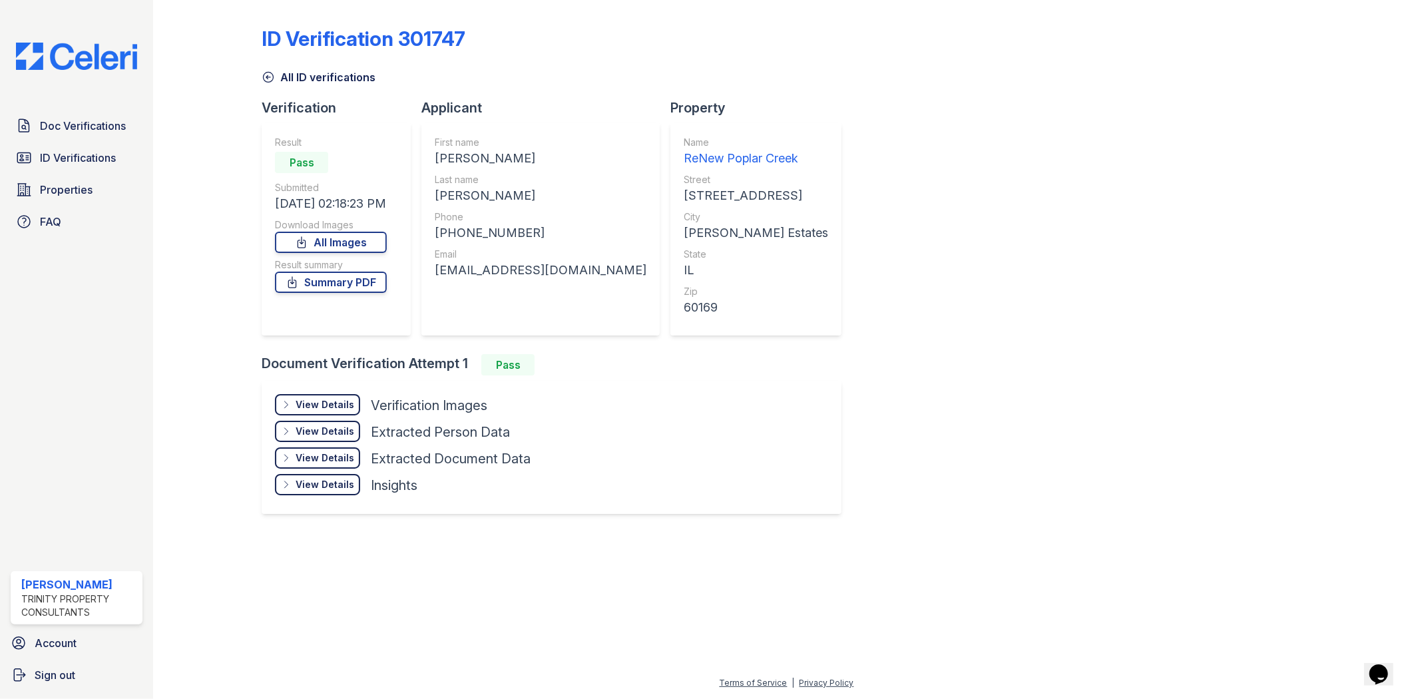 Image resolution: width=1420 pixels, height=699 pixels. I want to click on div: Document Verification Attempt 1, so click(556, 365).